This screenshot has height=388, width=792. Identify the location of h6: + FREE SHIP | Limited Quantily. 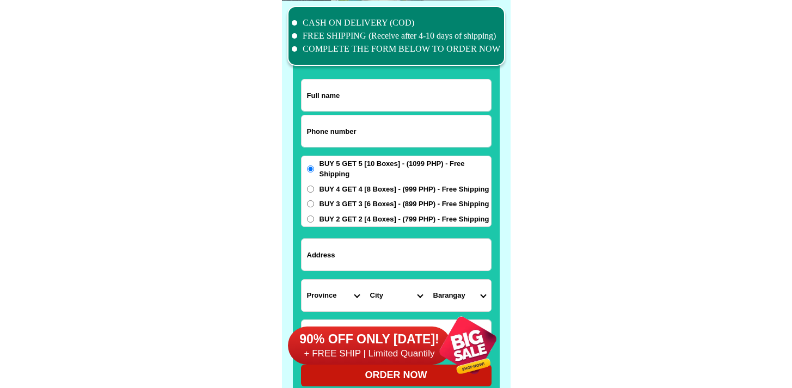
(369, 354).